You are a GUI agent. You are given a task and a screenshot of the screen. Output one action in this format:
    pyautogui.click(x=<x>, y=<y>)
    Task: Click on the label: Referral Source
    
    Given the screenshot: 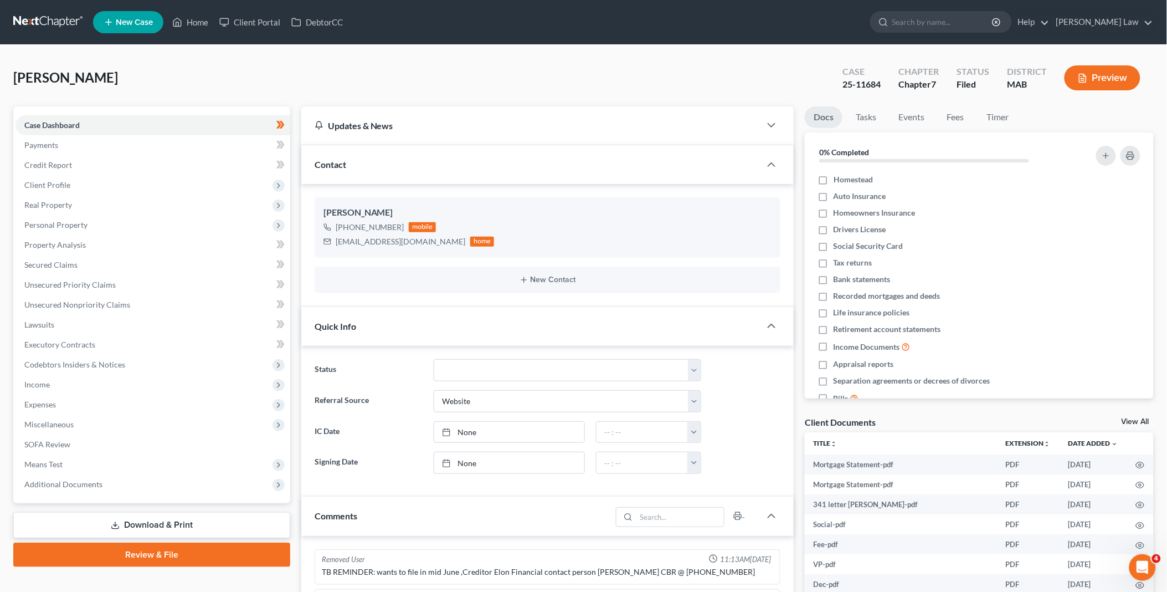 What is the action you would take?
    pyautogui.click(x=368, y=401)
    